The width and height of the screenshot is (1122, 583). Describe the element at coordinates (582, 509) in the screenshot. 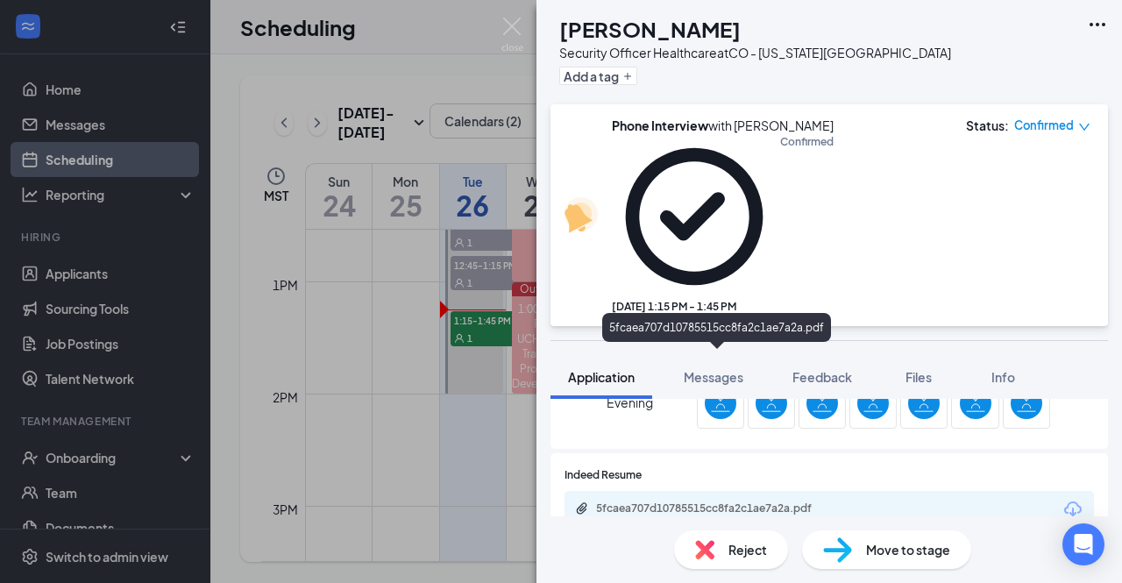

I see `svg: Paperclip` at that location.